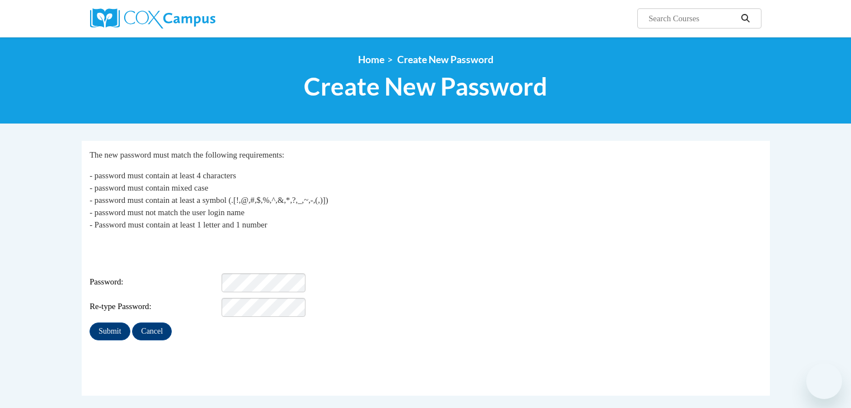 This screenshot has height=408, width=851. I want to click on input: Cancel, so click(152, 332).